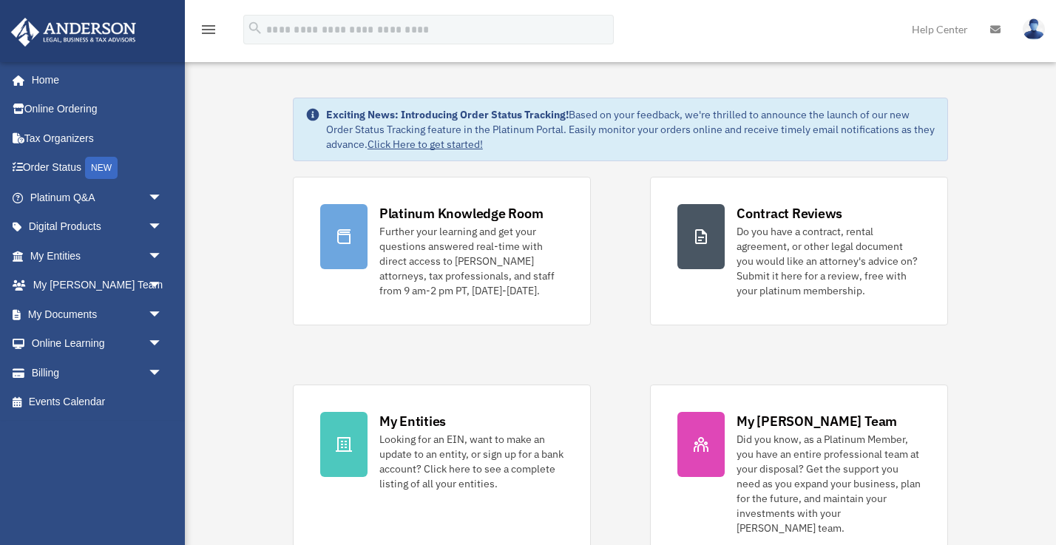 The width and height of the screenshot is (1056, 545). I want to click on div: Looking for an EIN, want to make an update to an entity, or sign up for a bank account? Click her..., so click(471, 461).